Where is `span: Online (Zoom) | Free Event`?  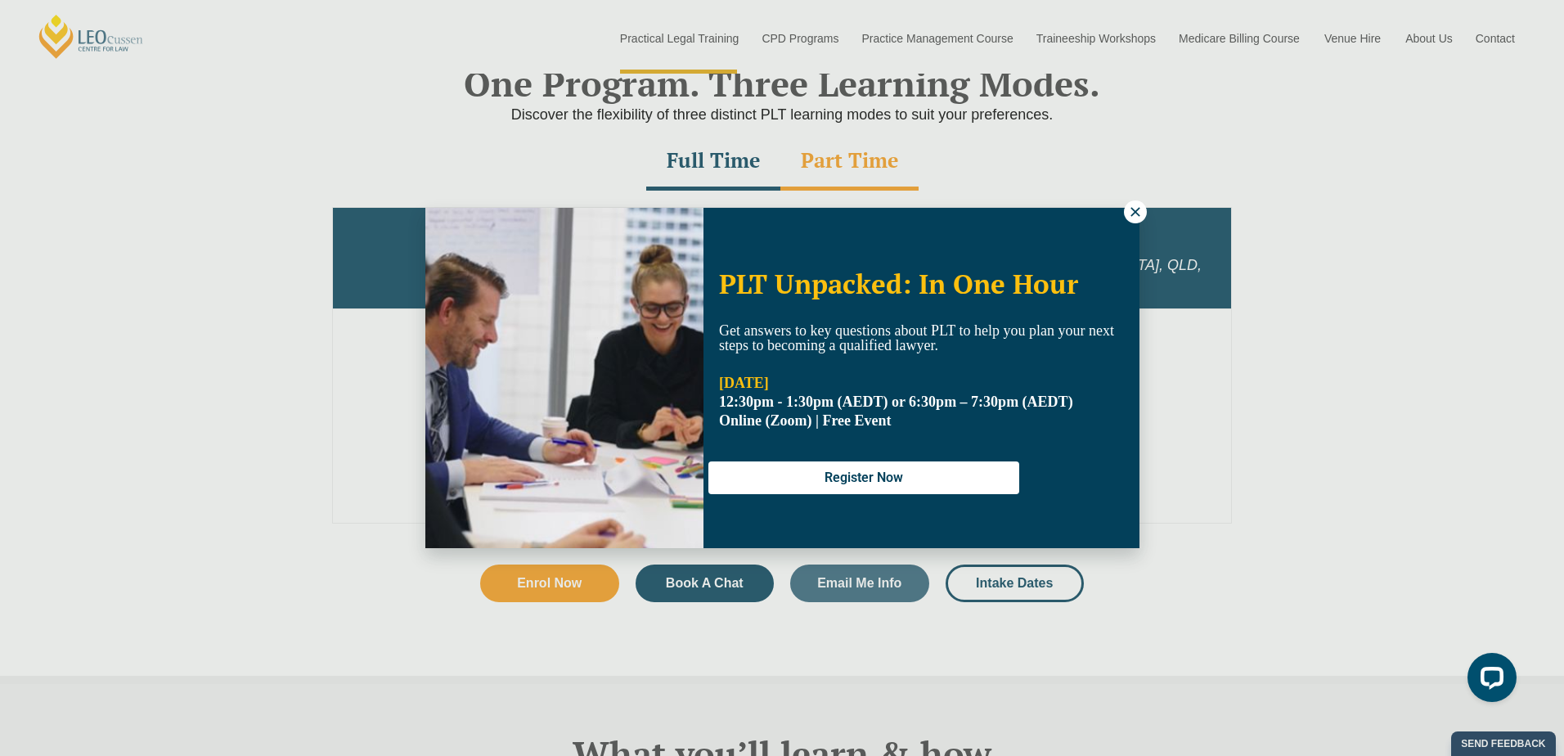 span: Online (Zoom) | Free Event is located at coordinates (805, 421).